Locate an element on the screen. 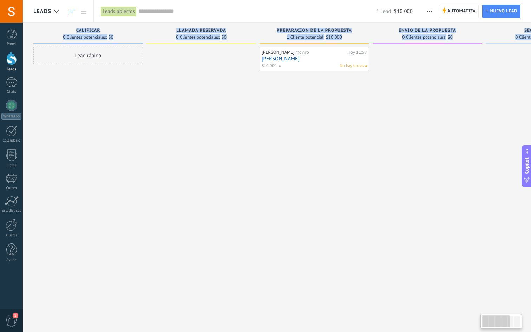 This screenshot has height=332, width=531. a: Lista is located at coordinates (84, 11).